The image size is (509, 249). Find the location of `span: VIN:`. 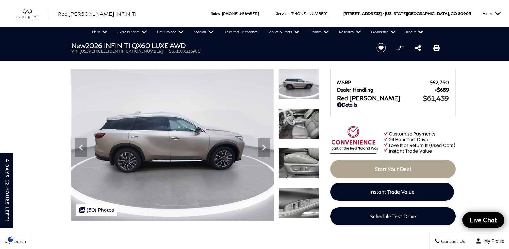

span: VIN: is located at coordinates (76, 51).